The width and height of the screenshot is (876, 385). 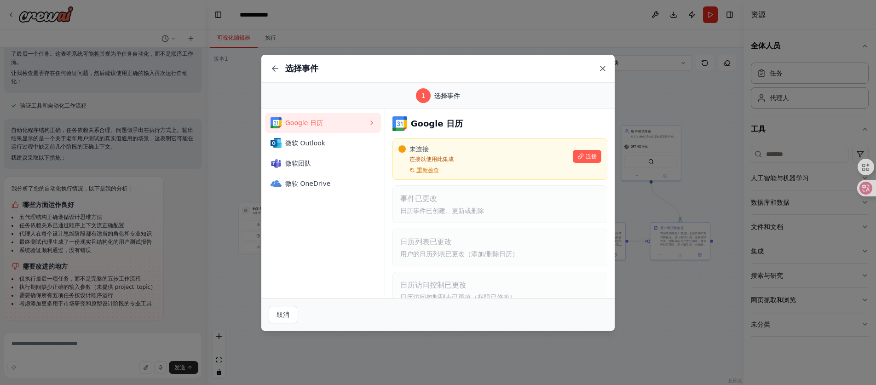 I want to click on button: 微软团队微软团队, so click(x=323, y=163).